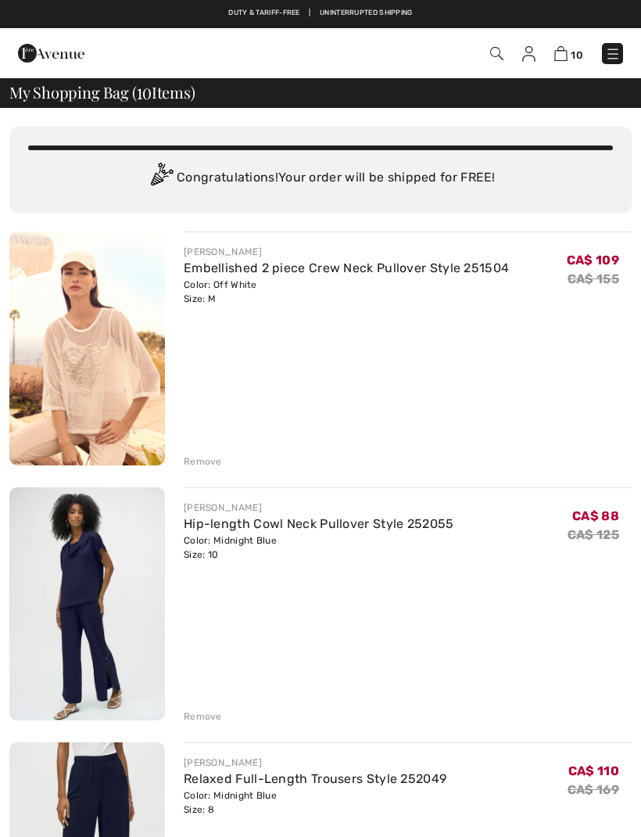 This screenshot has height=837, width=641. What do you see at coordinates (315, 778) in the screenshot?
I see `a: Relaxed Full-Length Trousers Style 252049` at bounding box center [315, 778].